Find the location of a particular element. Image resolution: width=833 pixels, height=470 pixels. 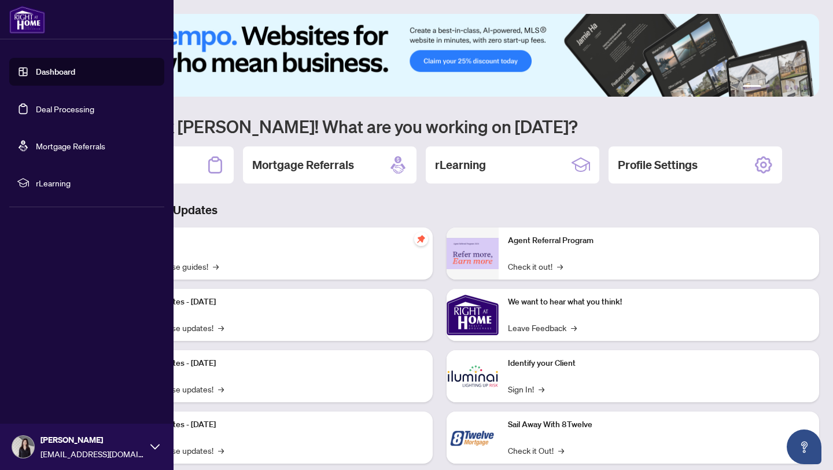

a: Dashboard is located at coordinates (56, 72).